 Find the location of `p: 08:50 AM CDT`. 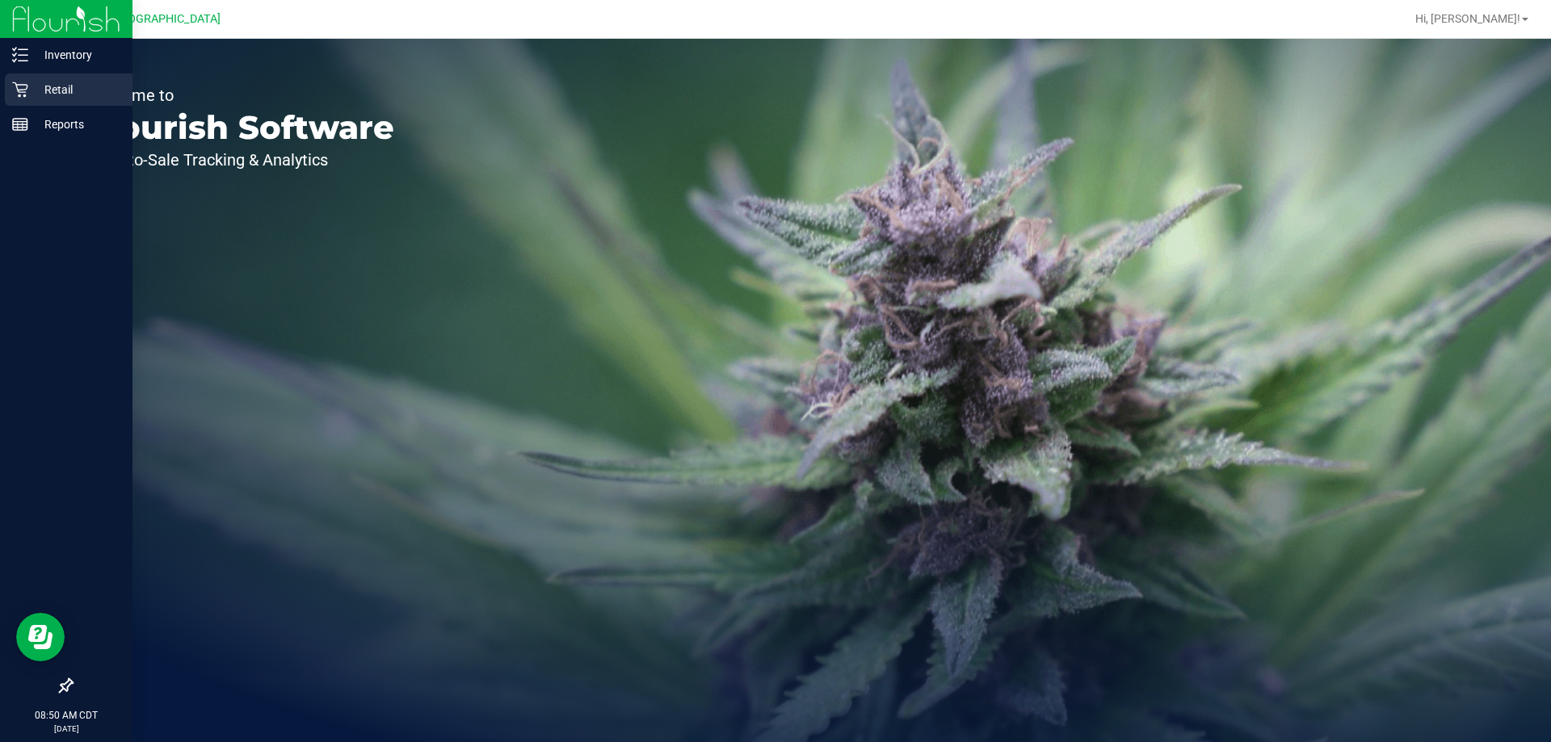

p: 08:50 AM CDT is located at coordinates (66, 716).